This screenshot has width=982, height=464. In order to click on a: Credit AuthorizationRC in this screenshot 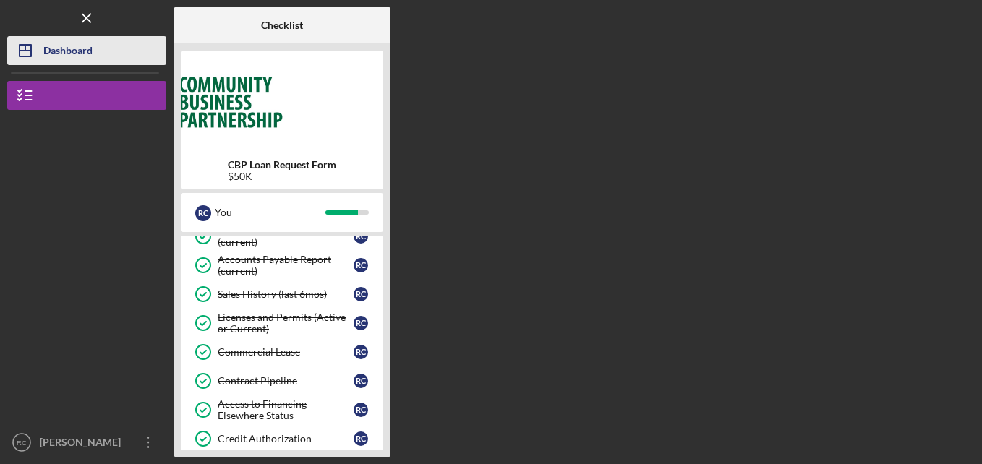, I will do `click(282, 439)`.